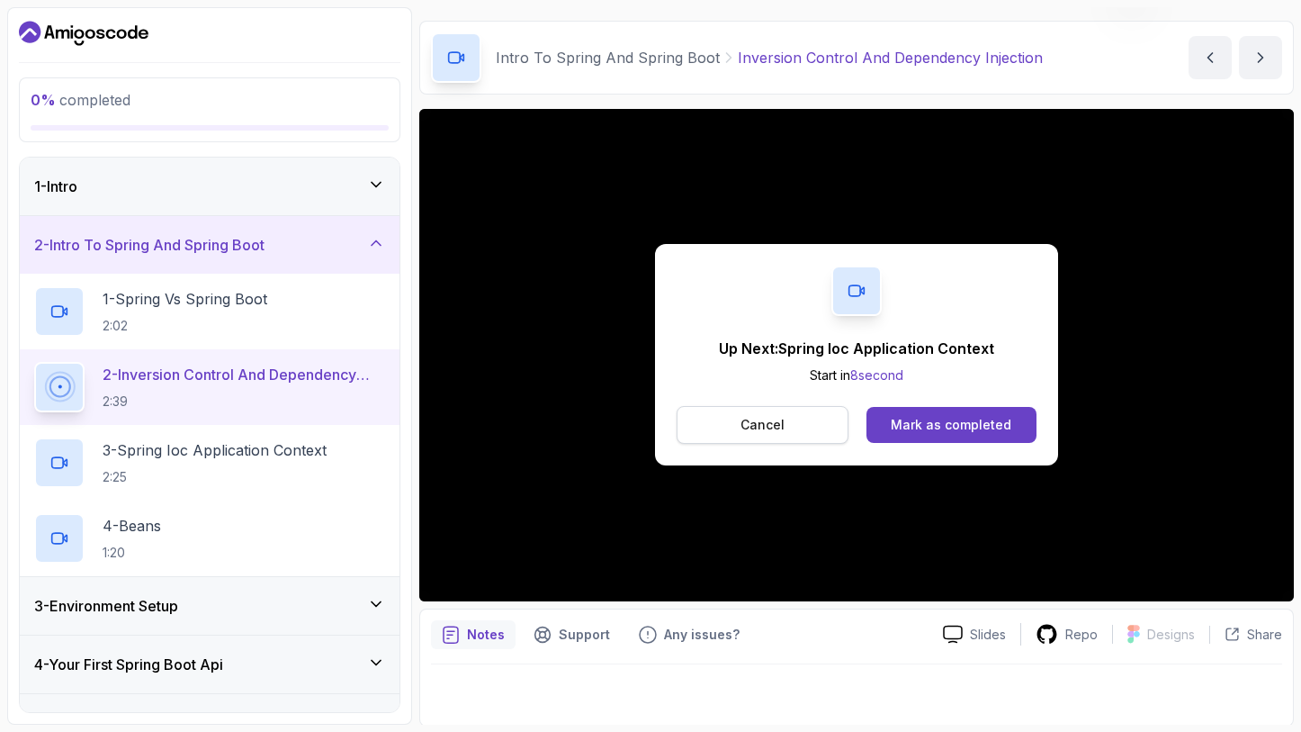 The image size is (1301, 732). Describe the element at coordinates (1082, 634) in the screenshot. I see `p: Repo` at that location.